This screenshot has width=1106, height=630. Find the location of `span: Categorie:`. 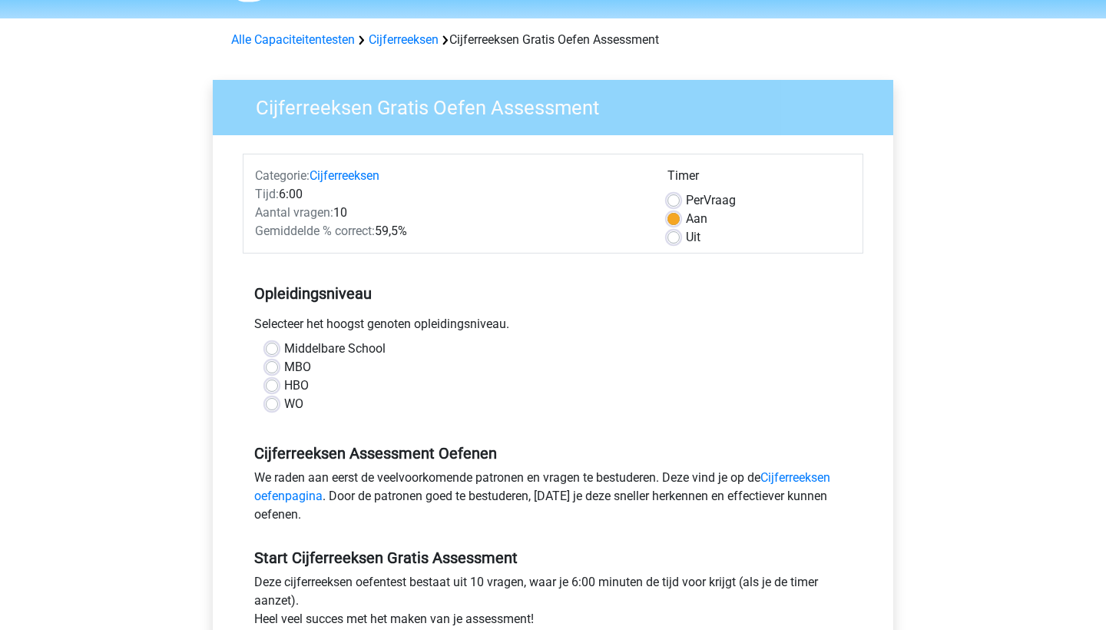

span: Categorie: is located at coordinates (282, 175).